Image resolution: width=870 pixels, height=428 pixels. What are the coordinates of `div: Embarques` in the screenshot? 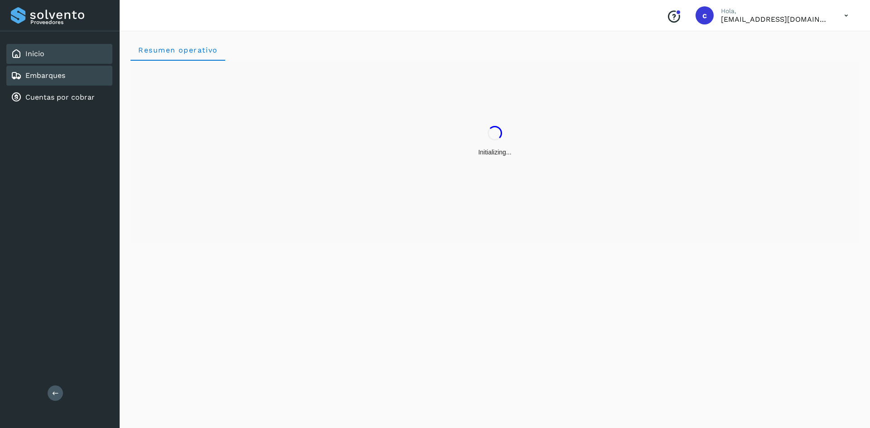 It's located at (59, 76).